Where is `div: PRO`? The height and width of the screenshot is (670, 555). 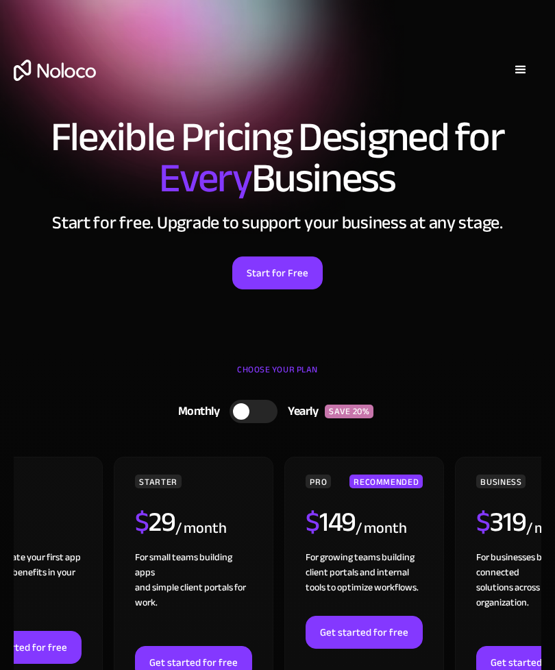 div: PRO is located at coordinates (318, 481).